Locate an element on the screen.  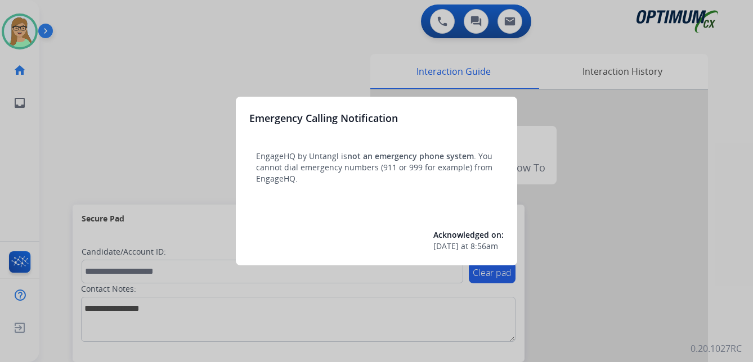
span: Acknowledged on: is located at coordinates (468, 235).